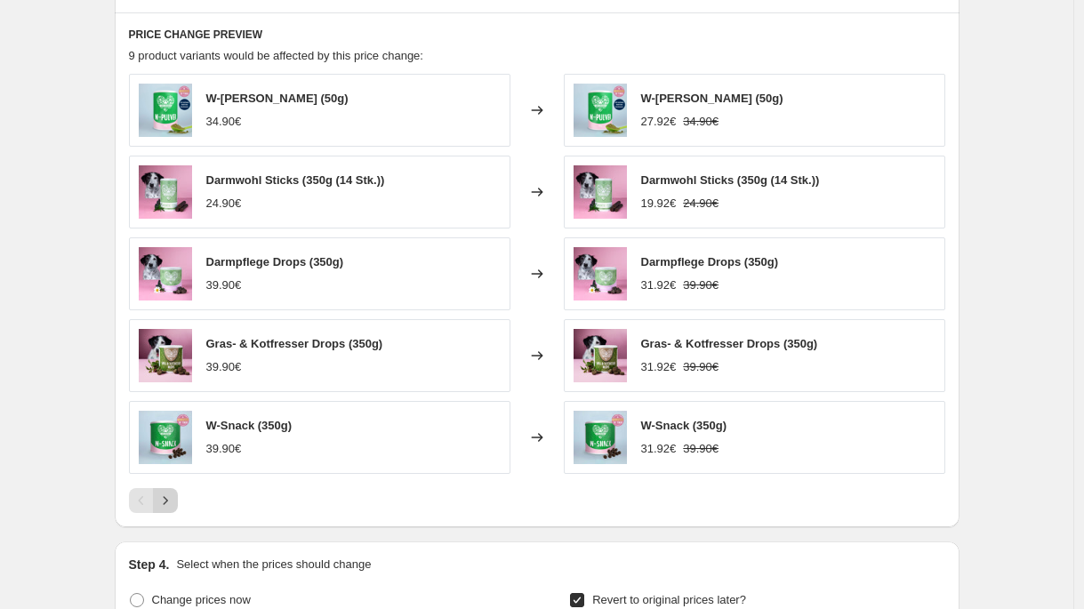  Describe the element at coordinates (537, 35) in the screenshot. I see `h6: PRICE CHANGE PREVIEW` at that location.